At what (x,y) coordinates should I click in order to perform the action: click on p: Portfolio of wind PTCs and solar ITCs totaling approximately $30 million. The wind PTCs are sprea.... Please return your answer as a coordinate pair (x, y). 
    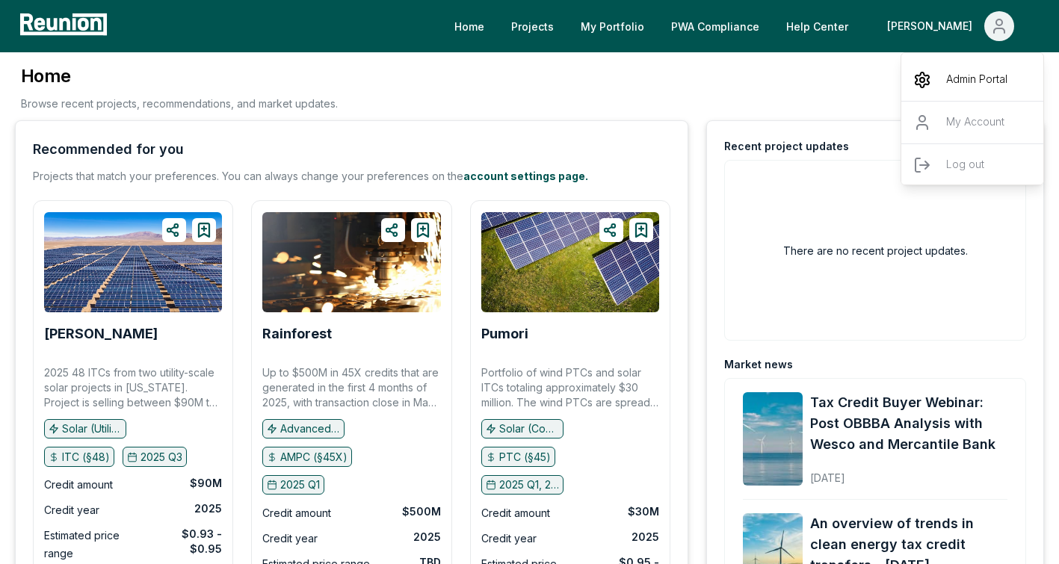
    Looking at the image, I should click on (570, 388).